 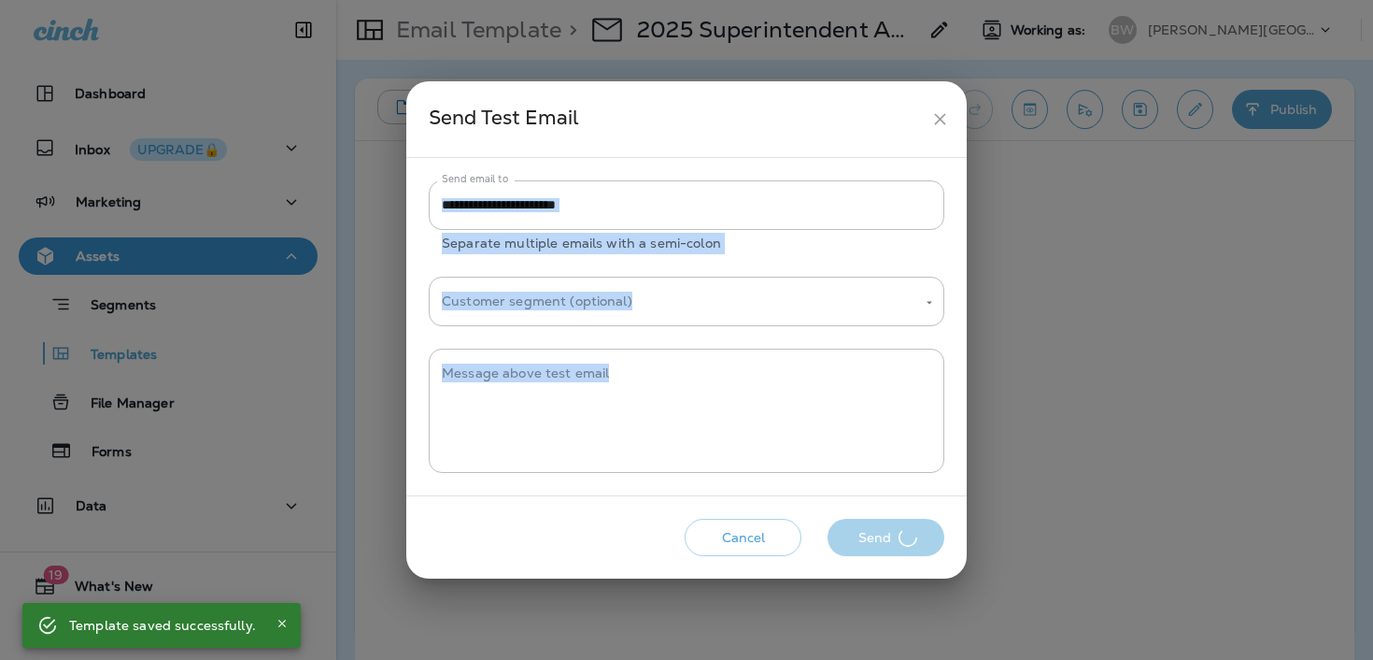 What do you see at coordinates (930, 303) in the screenshot?
I see `button: Open` at bounding box center [930, 303].